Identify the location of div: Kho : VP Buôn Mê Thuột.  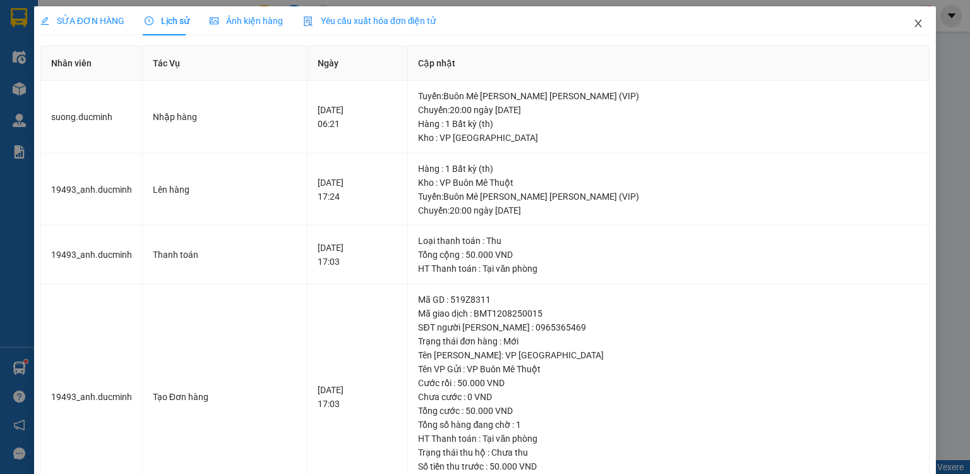
(668, 183).